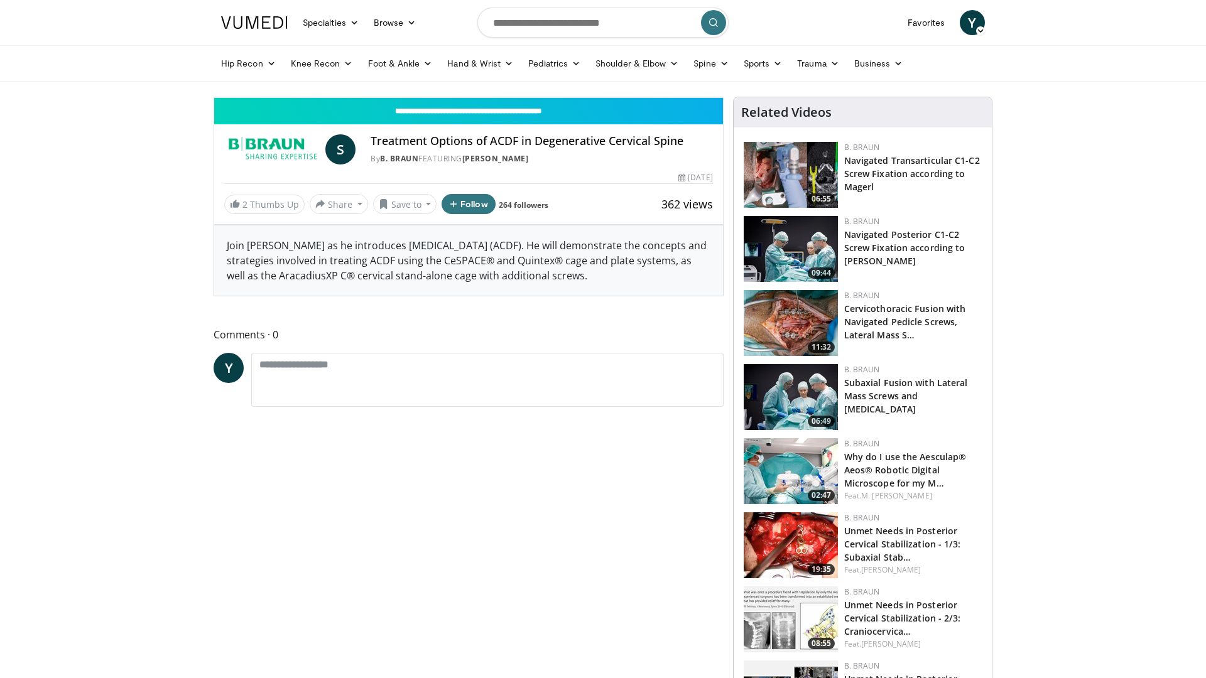  What do you see at coordinates (395, 23) in the screenshot?
I see `a: Browse` at bounding box center [395, 23].